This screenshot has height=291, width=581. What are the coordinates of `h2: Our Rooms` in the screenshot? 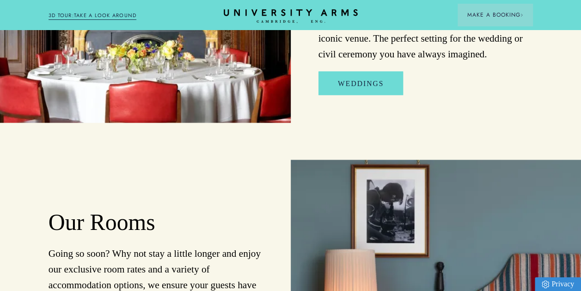 It's located at (156, 222).